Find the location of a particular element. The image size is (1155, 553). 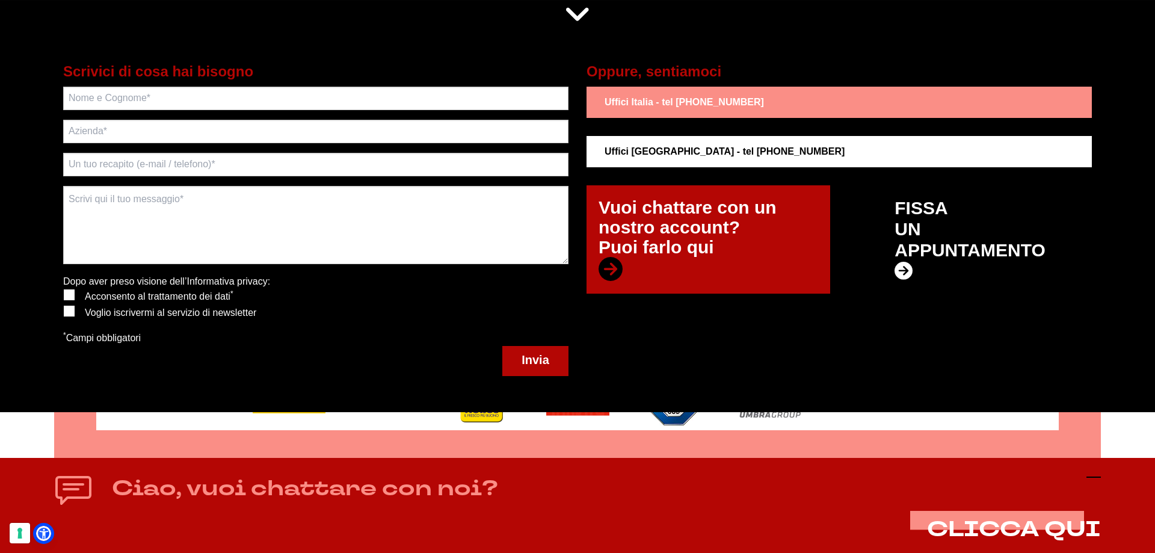

input: Un tuo recapito (e-mail / telefono)* is located at coordinates (316, 164).